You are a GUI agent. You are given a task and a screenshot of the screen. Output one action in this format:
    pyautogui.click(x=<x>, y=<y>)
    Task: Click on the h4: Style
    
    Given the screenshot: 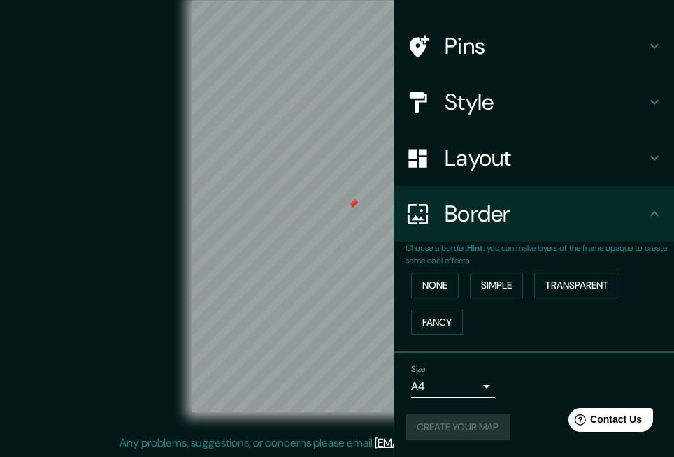 What is the action you would take?
    pyautogui.click(x=546, y=102)
    